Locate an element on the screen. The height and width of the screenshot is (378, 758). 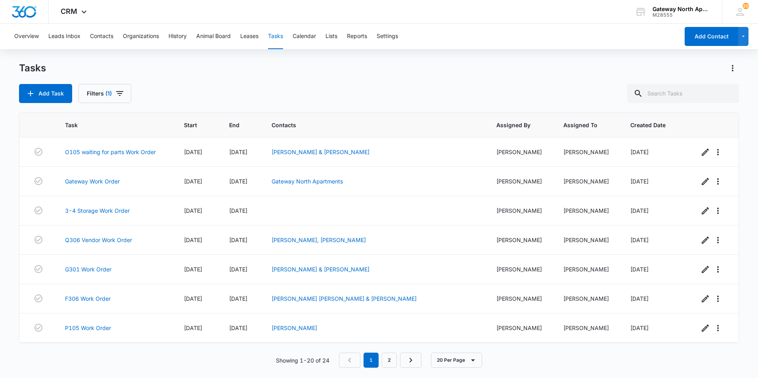
span: Contacts is located at coordinates (369, 125).